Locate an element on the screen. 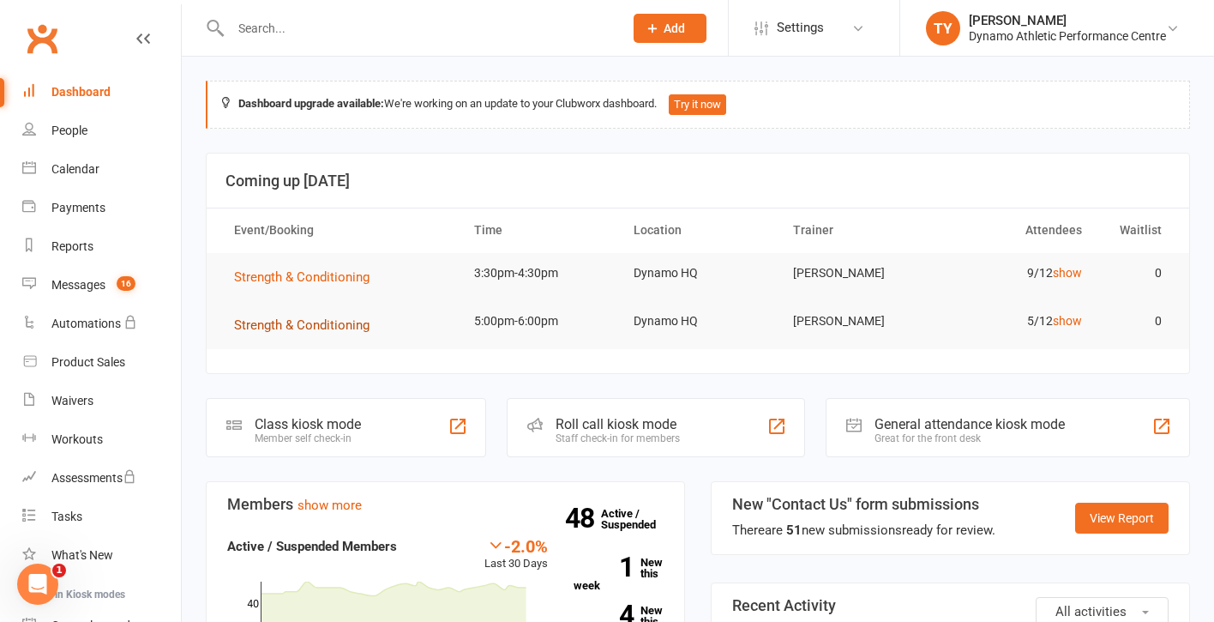 This screenshot has height=622, width=1214. div: Reports is located at coordinates (72, 246).